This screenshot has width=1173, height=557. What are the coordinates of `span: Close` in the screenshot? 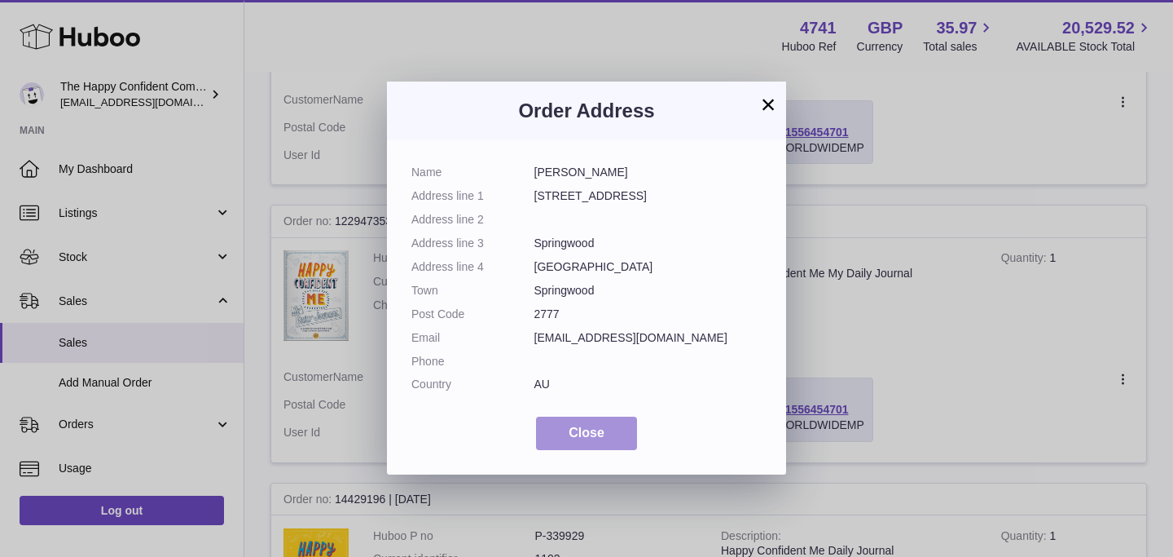 It's located at (587, 432).